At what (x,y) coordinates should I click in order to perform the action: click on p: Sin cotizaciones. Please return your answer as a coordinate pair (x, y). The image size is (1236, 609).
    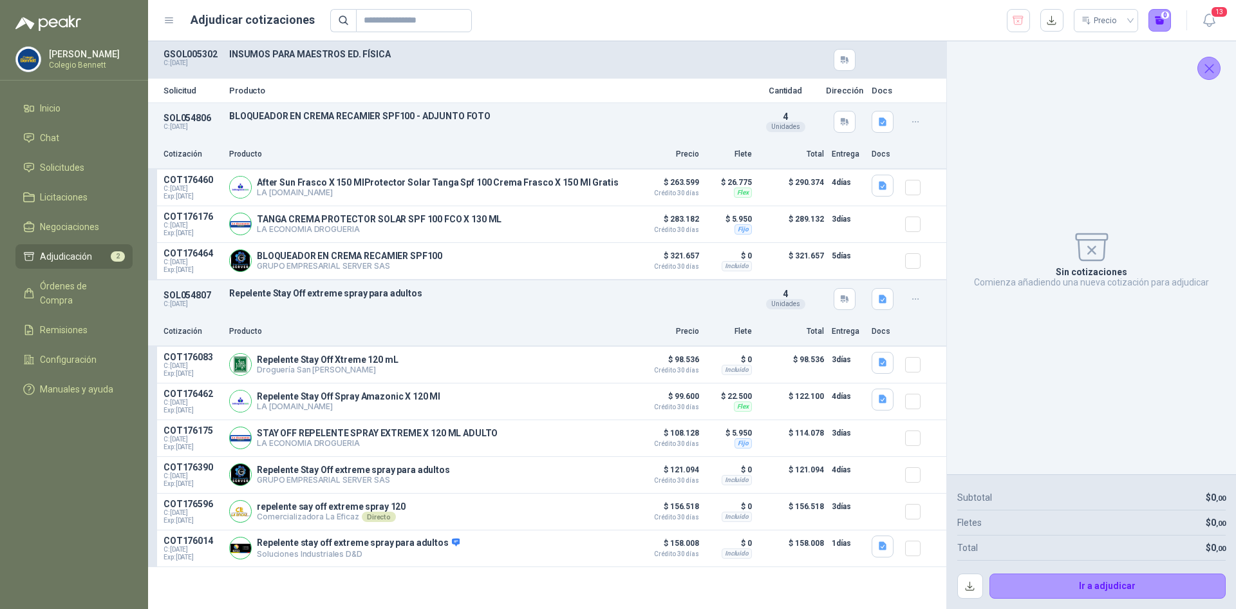
    Looking at the image, I should click on (1092, 272).